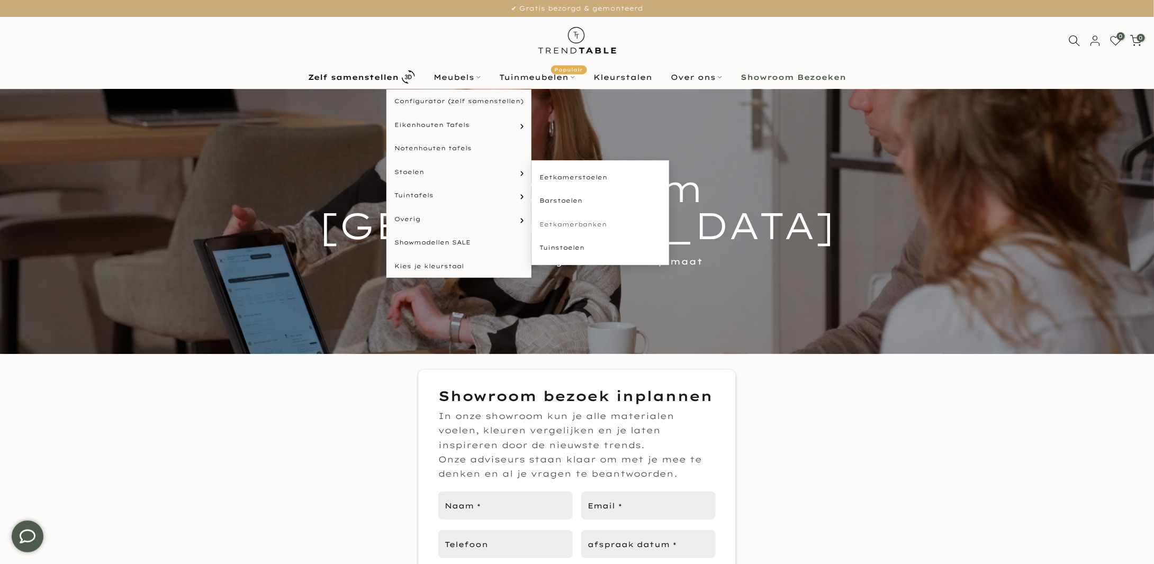 This screenshot has width=1154, height=564. What do you see at coordinates (353, 77) in the screenshot?
I see `b: Zelf samenstellen` at bounding box center [353, 77].